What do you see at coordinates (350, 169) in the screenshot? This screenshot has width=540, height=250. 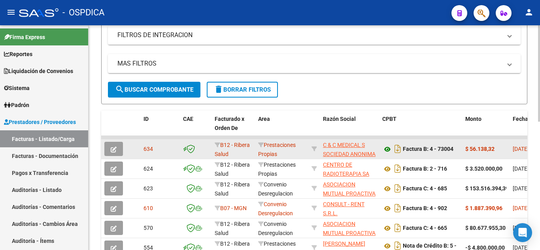 I see `div: 30716826569` at bounding box center [350, 169].